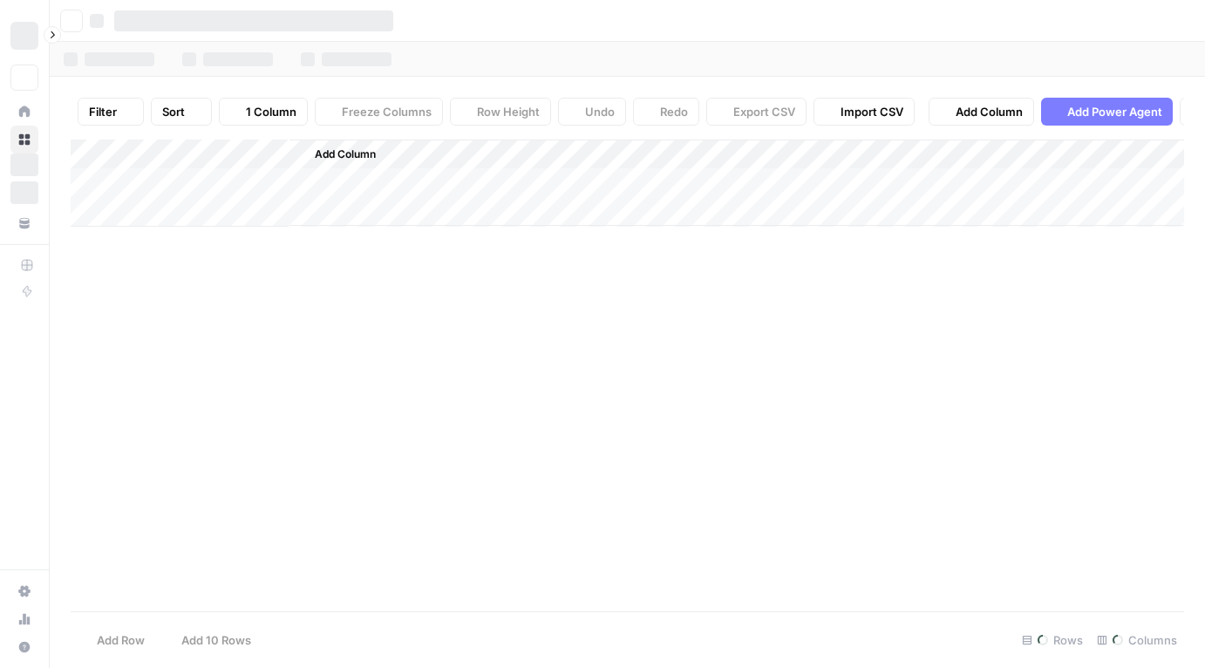 The width and height of the screenshot is (1205, 668). What do you see at coordinates (666, 112) in the screenshot?
I see `button: Redo` at bounding box center [666, 112].